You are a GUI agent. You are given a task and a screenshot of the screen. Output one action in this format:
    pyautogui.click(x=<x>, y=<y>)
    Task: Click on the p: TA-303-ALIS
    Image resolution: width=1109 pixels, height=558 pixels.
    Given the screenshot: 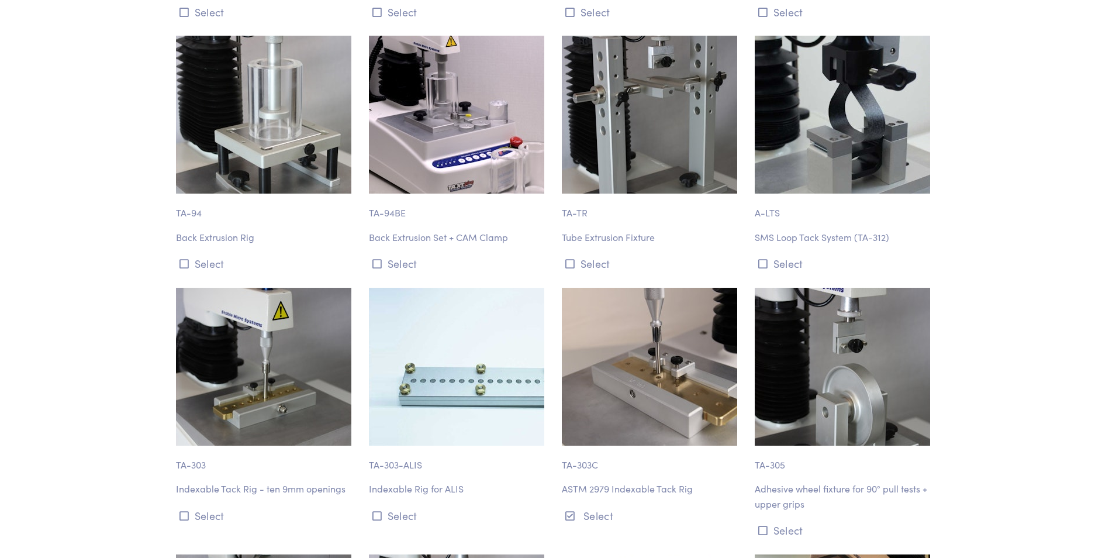 What is the action you would take?
    pyautogui.click(x=458, y=459)
    